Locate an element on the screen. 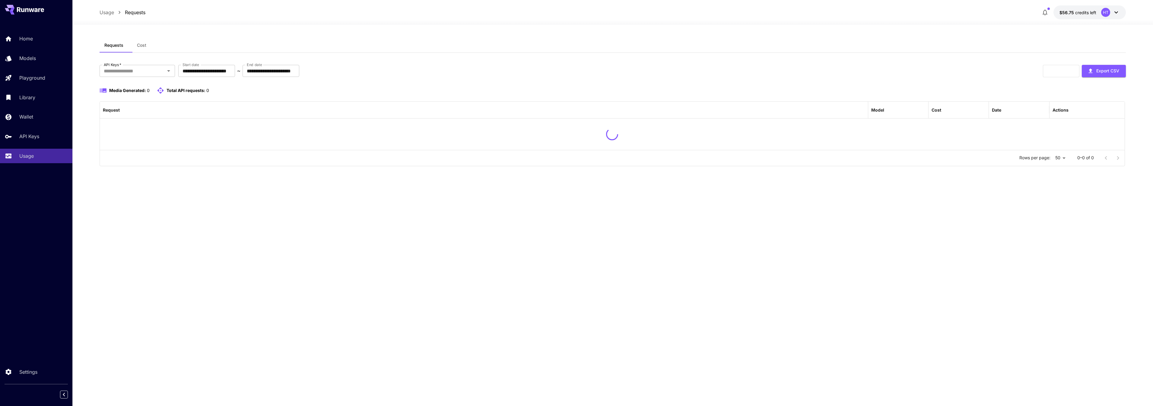  p: API Keys is located at coordinates (29, 136).